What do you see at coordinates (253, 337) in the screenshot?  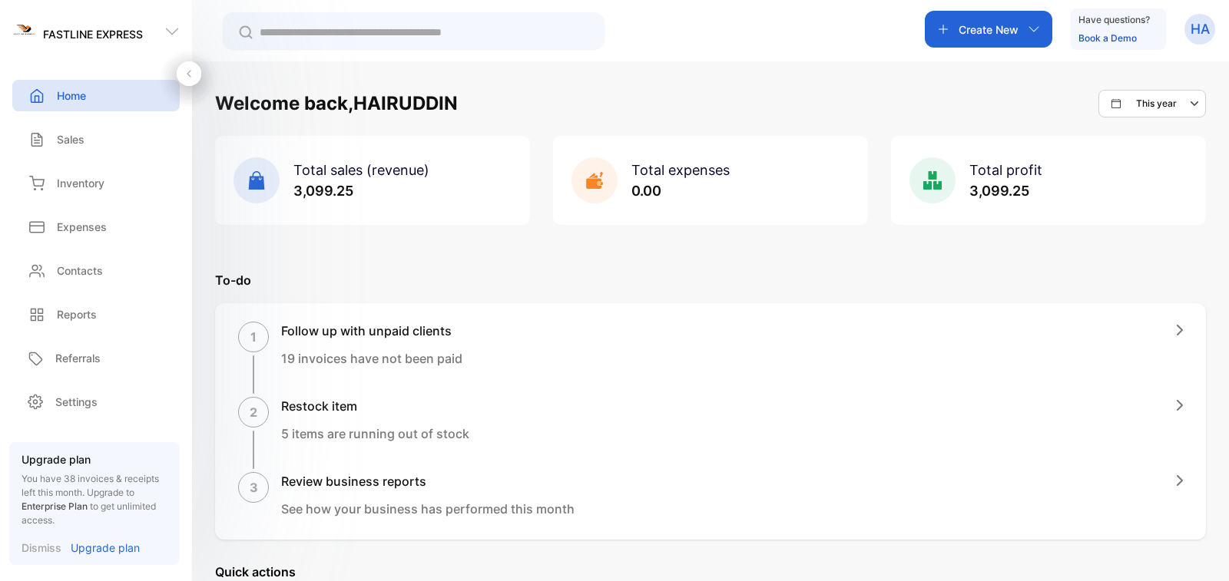 I see `p: 1` at bounding box center [253, 337].